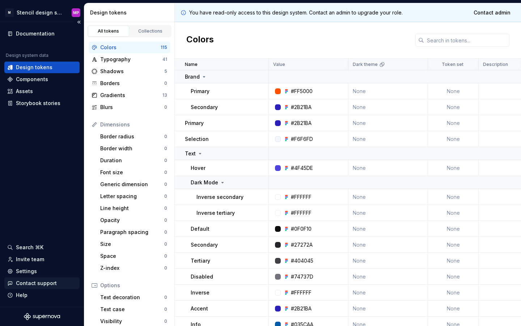  I want to click on p: Hover, so click(198, 168).